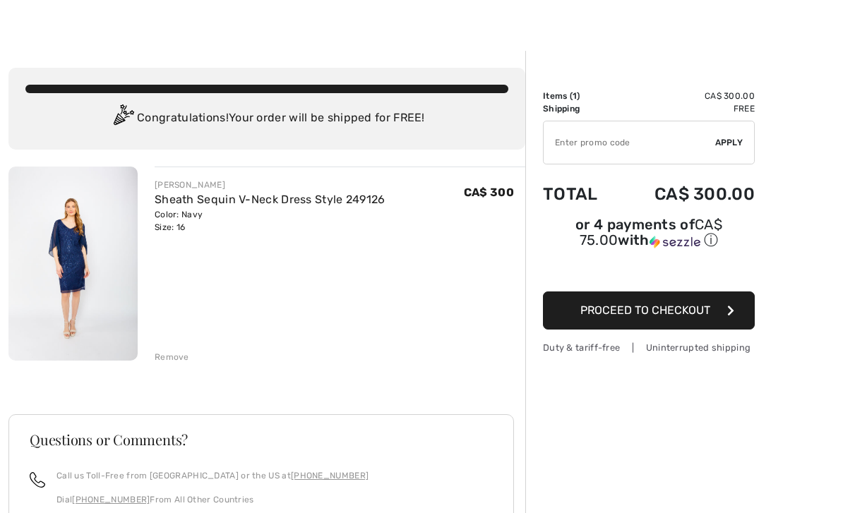 The width and height of the screenshot is (843, 513). I want to click on button: Proceed to Checkout, so click(649, 311).